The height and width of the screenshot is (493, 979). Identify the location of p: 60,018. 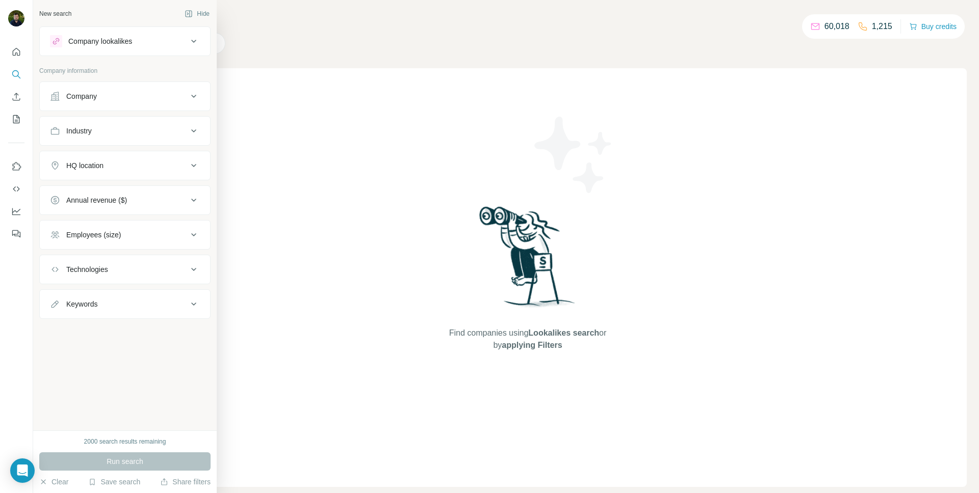
(836, 27).